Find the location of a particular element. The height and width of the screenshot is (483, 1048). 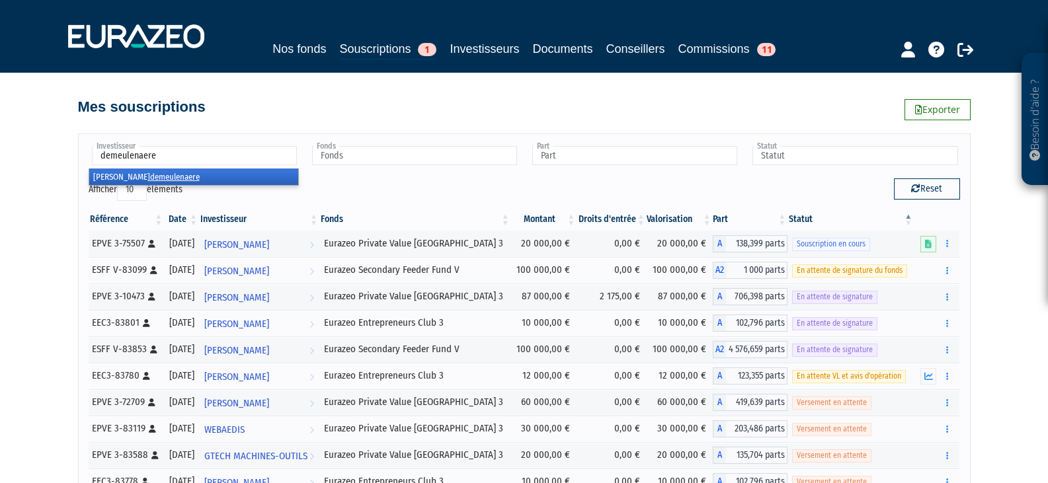

span: 1 000 parts is located at coordinates (757, 270).